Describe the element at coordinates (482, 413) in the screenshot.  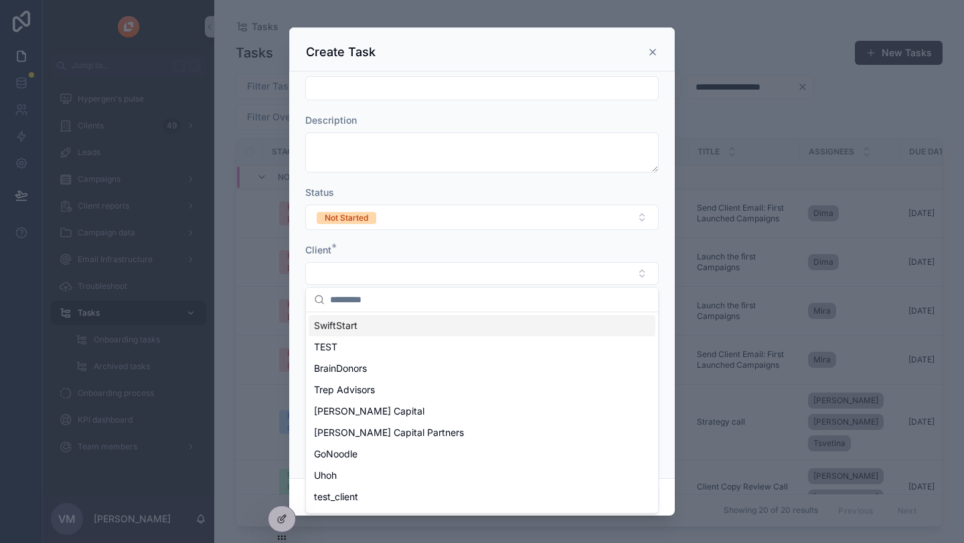
I see `div: Suggestions` at that location.